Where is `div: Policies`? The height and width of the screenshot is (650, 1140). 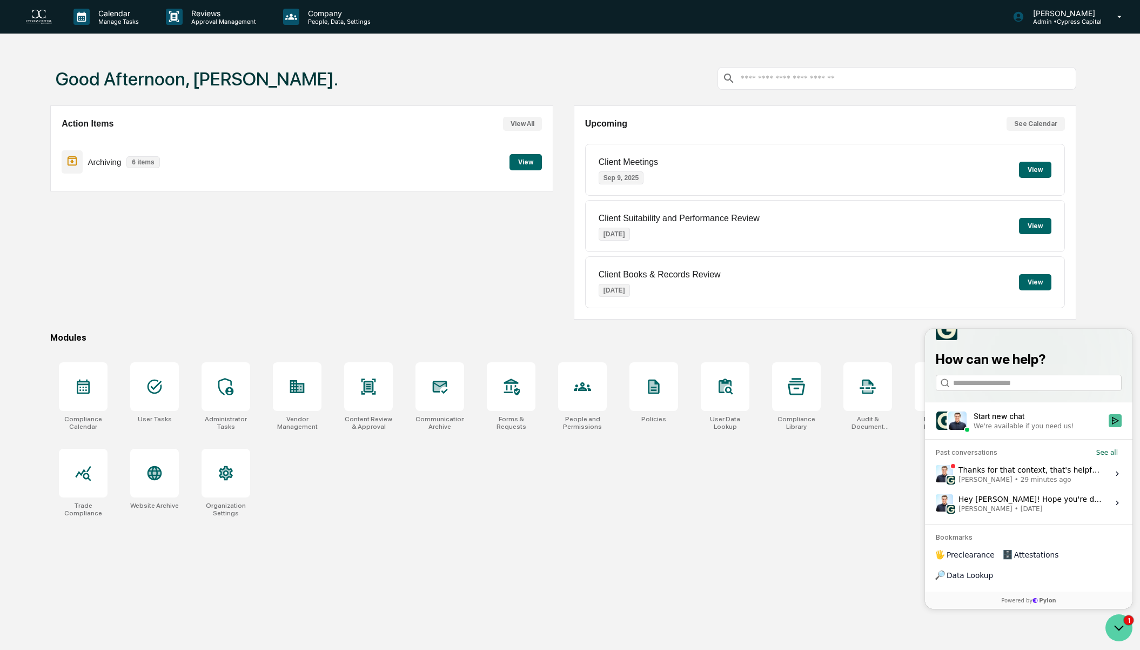
div: Policies is located at coordinates (654, 419).